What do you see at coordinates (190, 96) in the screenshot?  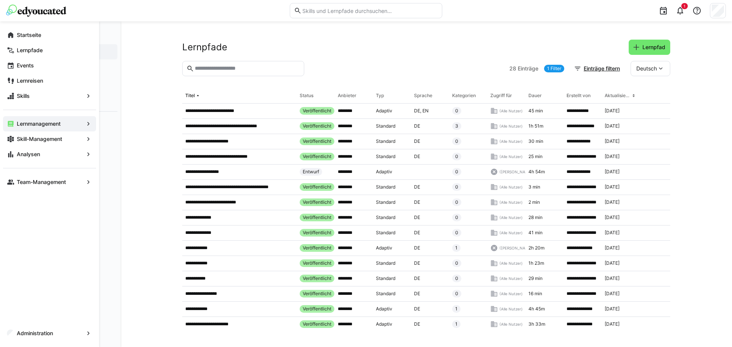 I see `div: Titel` at bounding box center [190, 96].